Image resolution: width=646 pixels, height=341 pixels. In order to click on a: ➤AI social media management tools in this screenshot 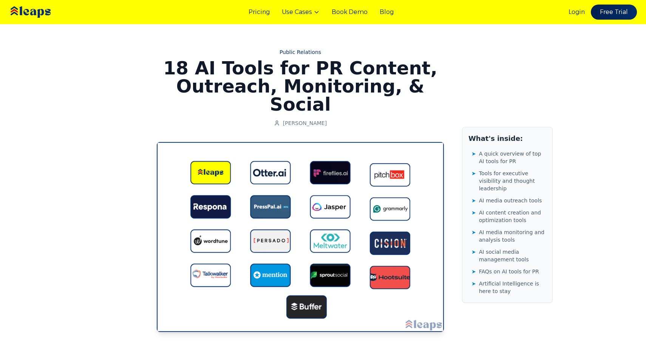, I will do `click(509, 256)`.